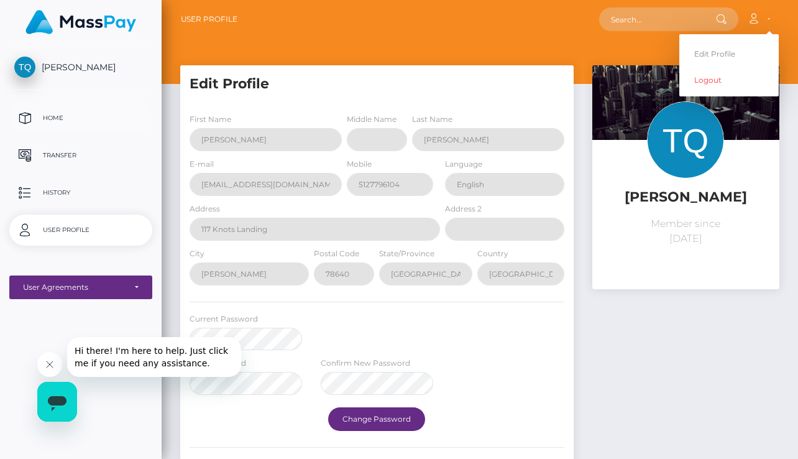 Image resolution: width=798 pixels, height=459 pixels. Describe the element at coordinates (464, 164) in the screenshot. I see `label: Language` at that location.